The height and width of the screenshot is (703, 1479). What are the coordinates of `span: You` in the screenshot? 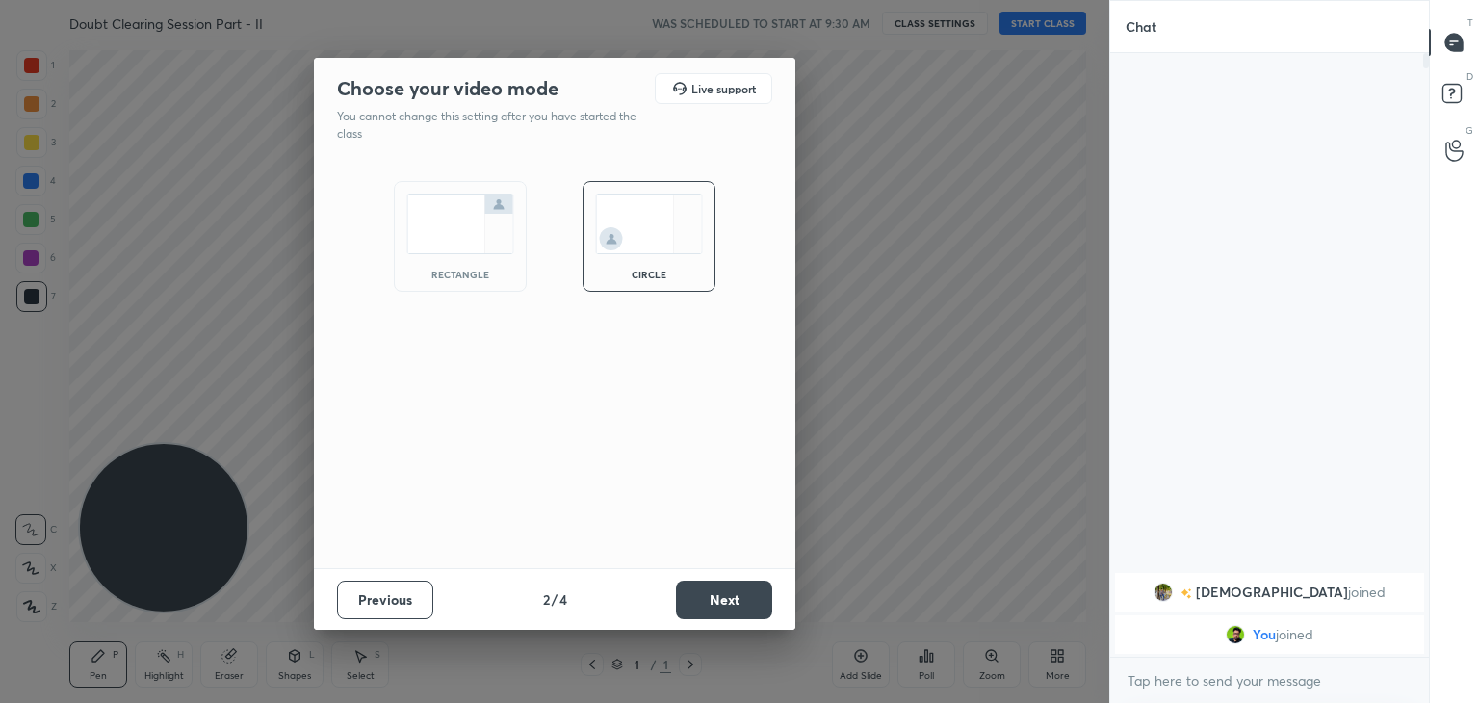 It's located at (1265, 635).